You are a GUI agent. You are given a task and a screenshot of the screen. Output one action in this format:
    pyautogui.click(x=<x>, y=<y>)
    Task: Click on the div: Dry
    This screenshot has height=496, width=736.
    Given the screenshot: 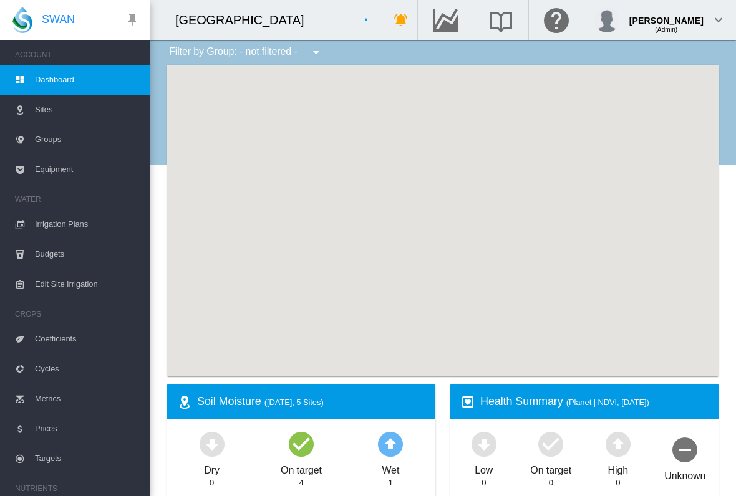 What is the action you would take?
    pyautogui.click(x=211, y=468)
    